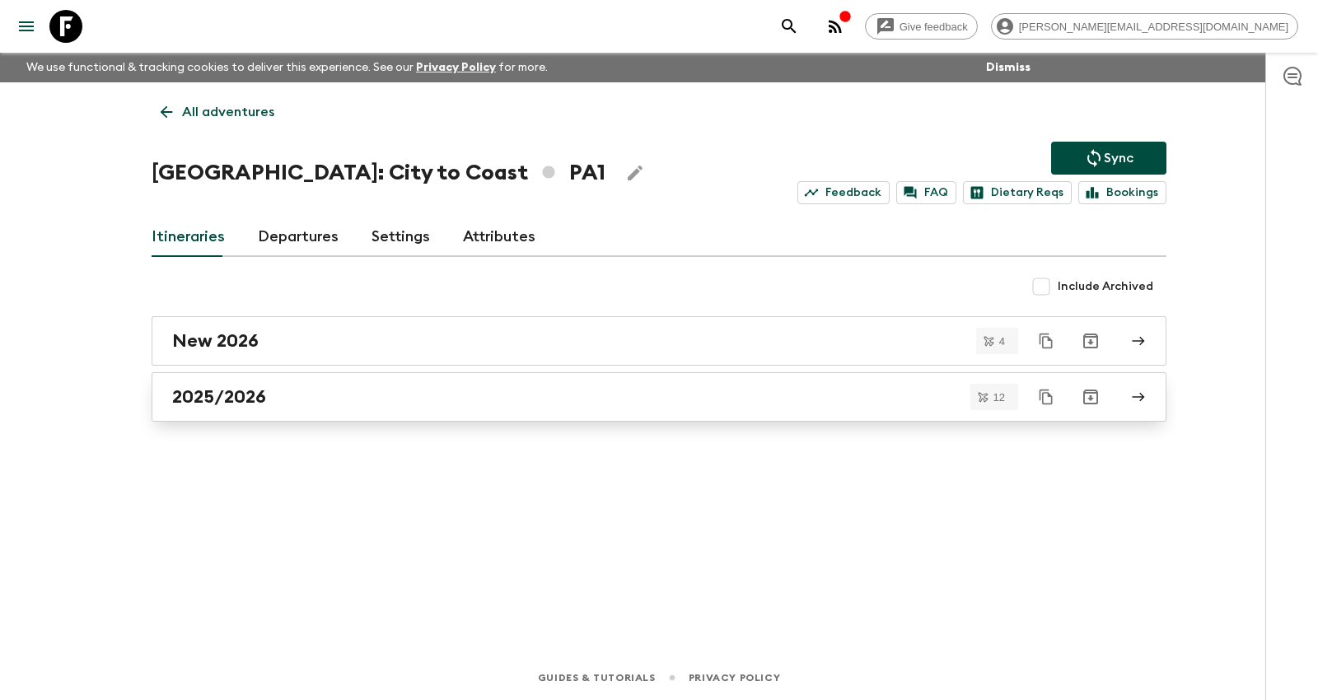  What do you see at coordinates (400, 237) in the screenshot?
I see `a: Settings` at bounding box center [400, 237].